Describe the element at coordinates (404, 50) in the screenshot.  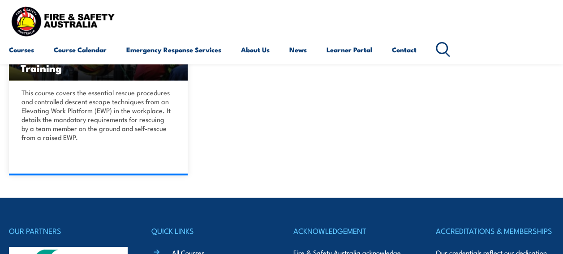
I see `a: Contact` at that location.